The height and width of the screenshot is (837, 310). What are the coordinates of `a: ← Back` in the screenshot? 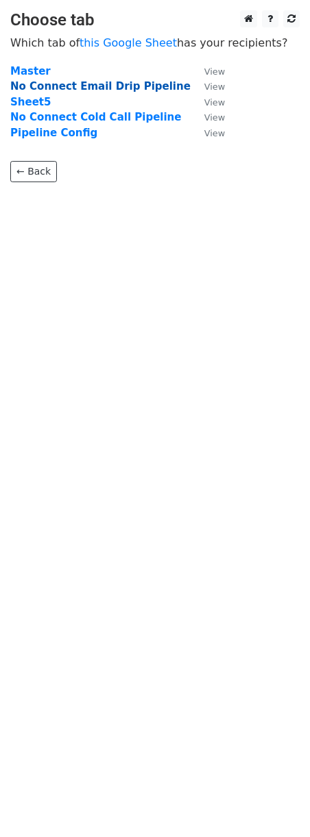 It's located at (34, 171).